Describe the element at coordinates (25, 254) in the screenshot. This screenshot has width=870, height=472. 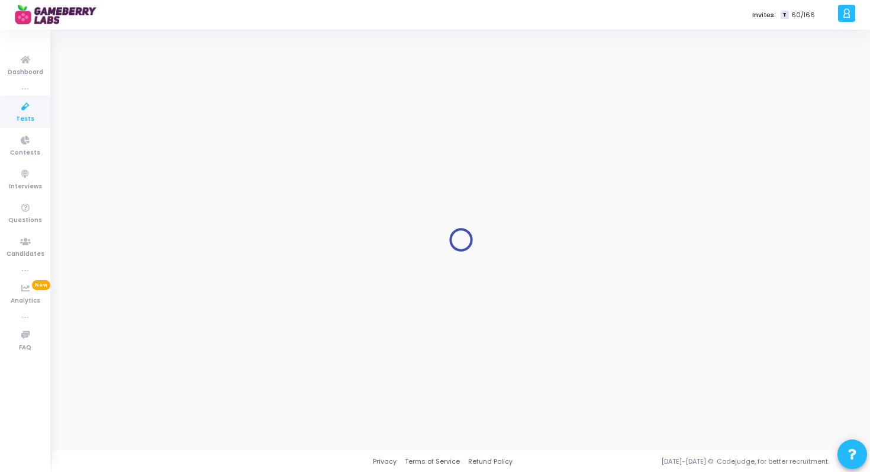
I see `span: Candidates` at that location.